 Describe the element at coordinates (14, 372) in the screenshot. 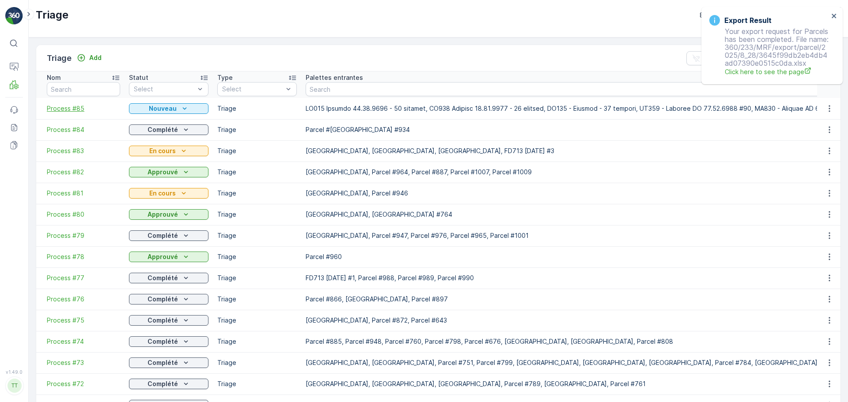

I see `span: v 1.49.0` at that location.